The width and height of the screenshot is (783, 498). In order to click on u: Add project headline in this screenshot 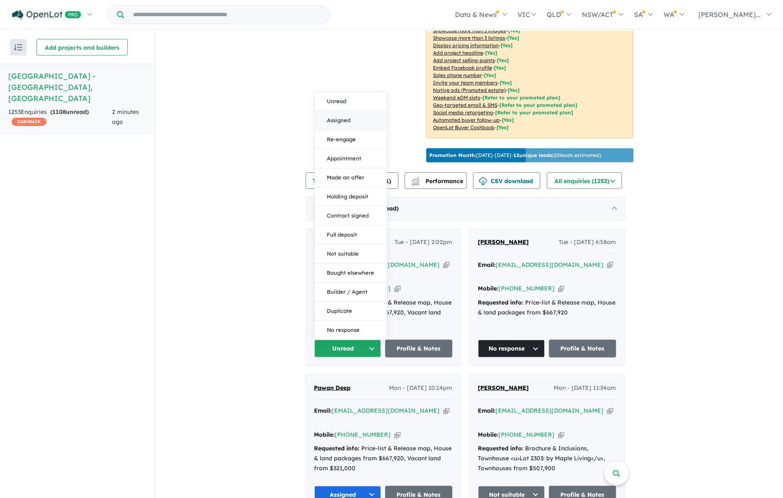, I will do `click(458, 53)`.